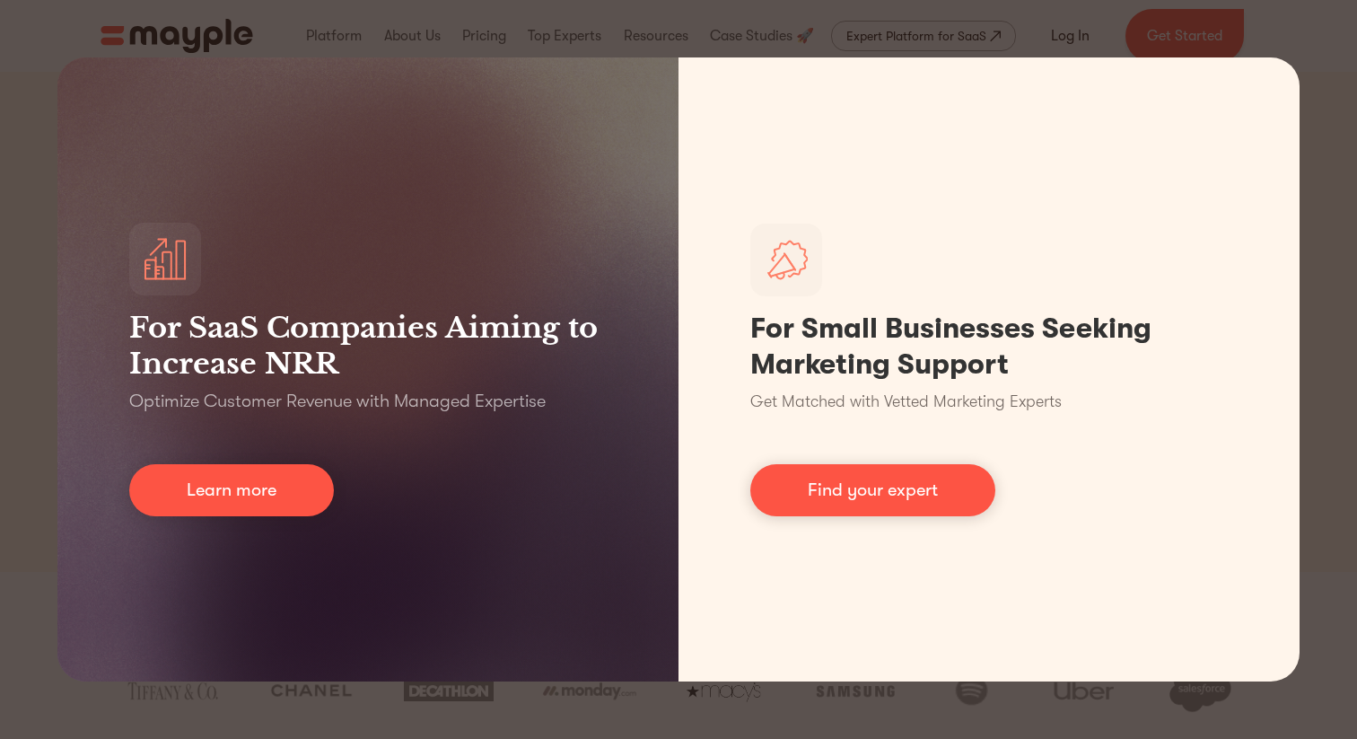 The width and height of the screenshot is (1357, 739). I want to click on a: Find your expert, so click(872, 490).